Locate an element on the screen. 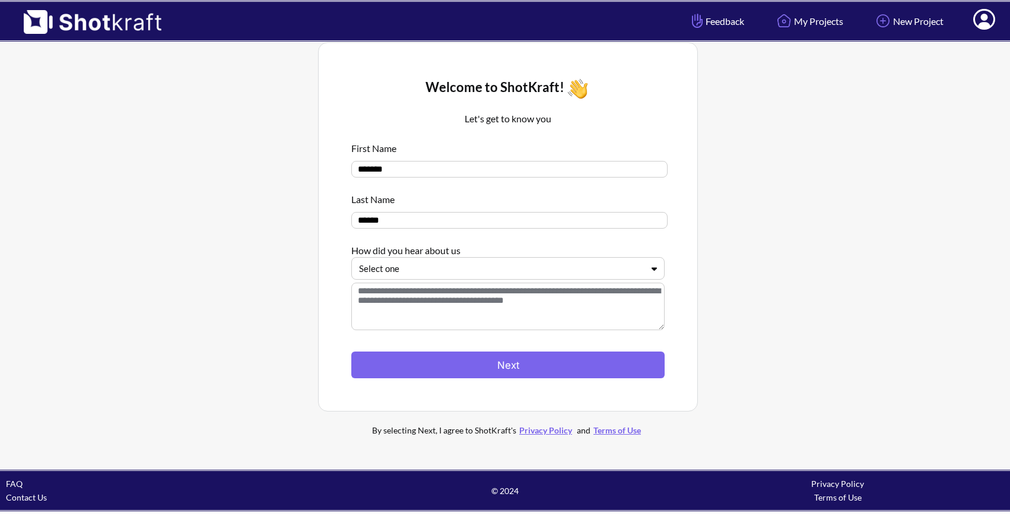 This screenshot has width=1010, height=519. a: New Project is located at coordinates (908, 21).